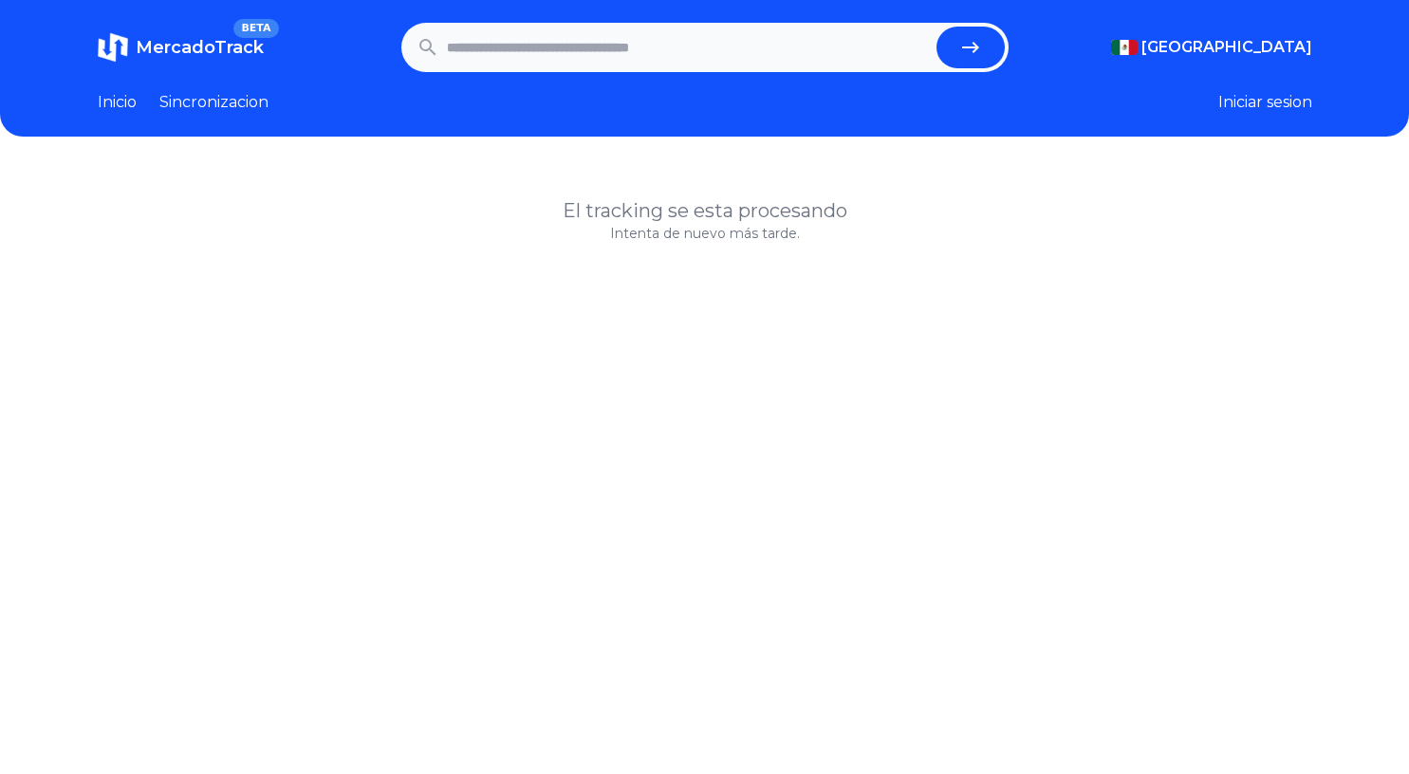 Image resolution: width=1409 pixels, height=774 pixels. Describe the element at coordinates (117, 103) in the screenshot. I see `a: Inicio` at that location.